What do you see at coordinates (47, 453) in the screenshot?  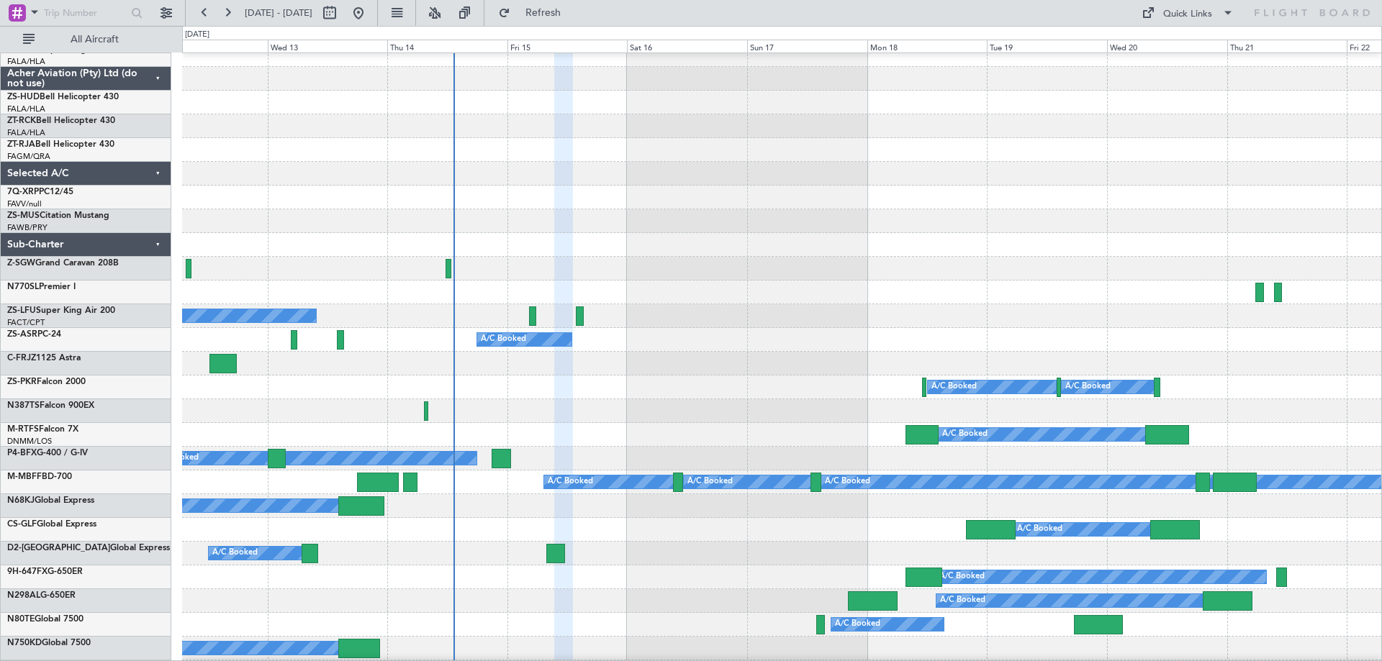 I see `a: P4-BFXG-400 / G-IV` at bounding box center [47, 453].